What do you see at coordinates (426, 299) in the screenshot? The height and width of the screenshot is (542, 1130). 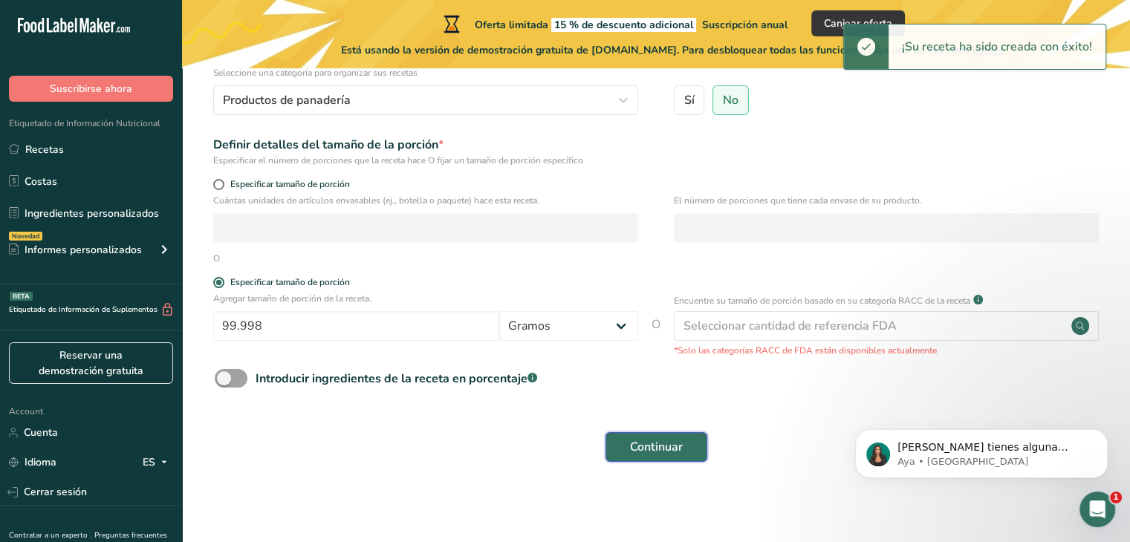 I see `p: Agregar tamaño de porción de la receta.` at bounding box center [426, 299].